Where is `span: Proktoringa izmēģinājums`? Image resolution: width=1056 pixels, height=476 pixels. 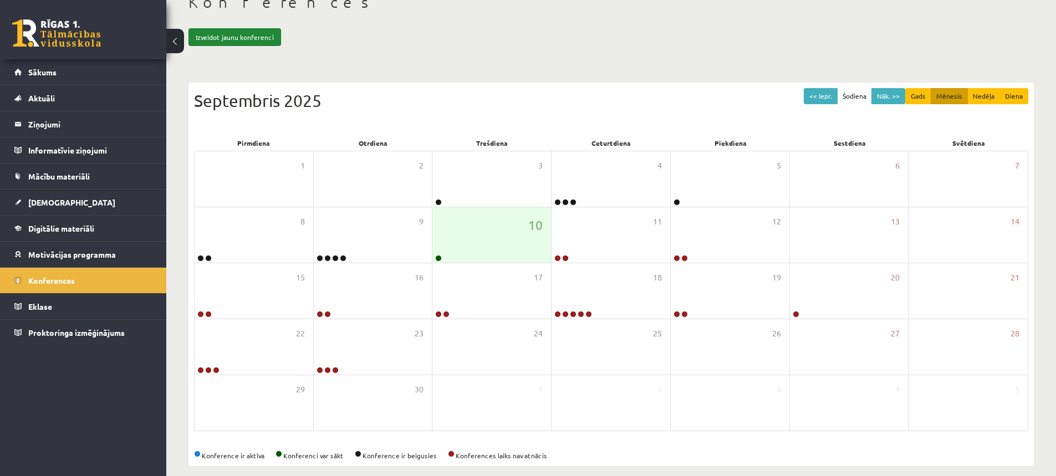
span: Proktoringa izmēģinājums is located at coordinates (76, 333).